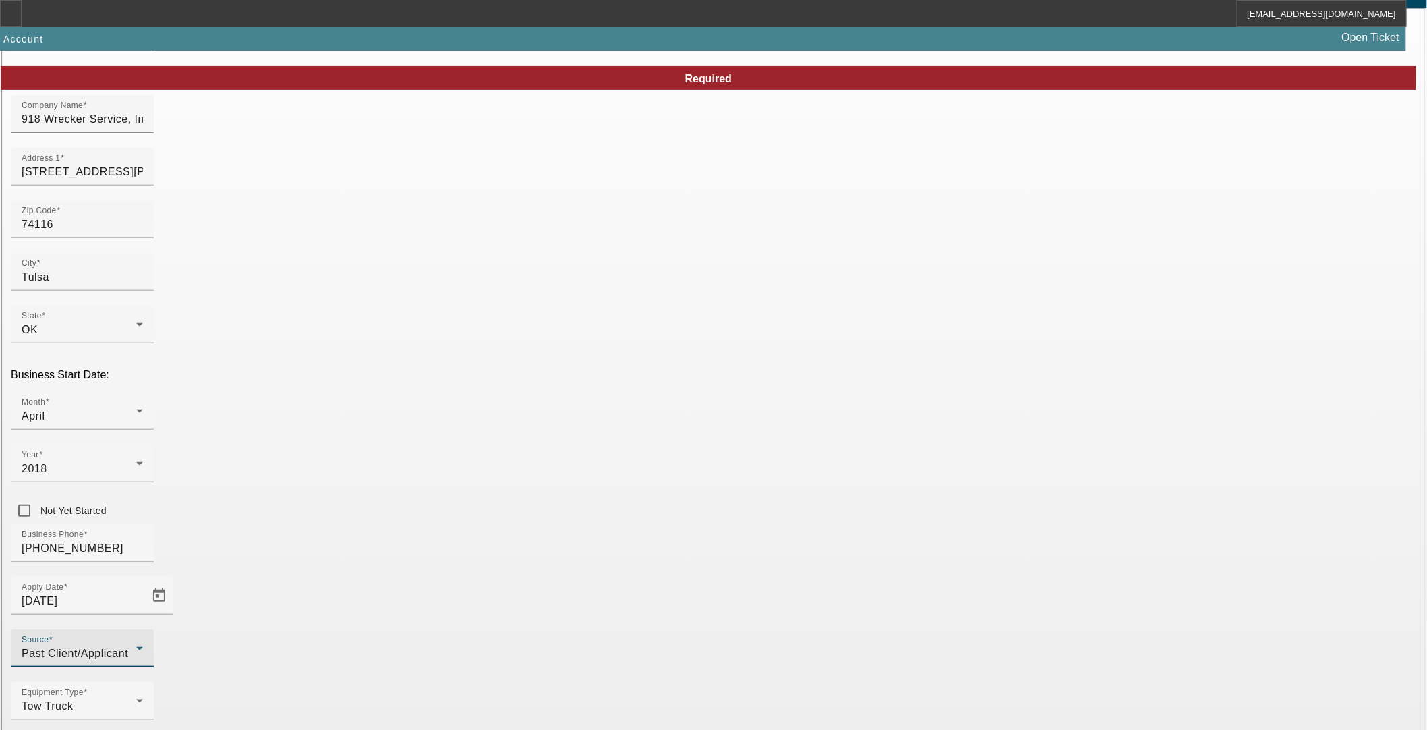 Image resolution: width=1427 pixels, height=730 pixels. I want to click on mat-label: Company Name, so click(52, 105).